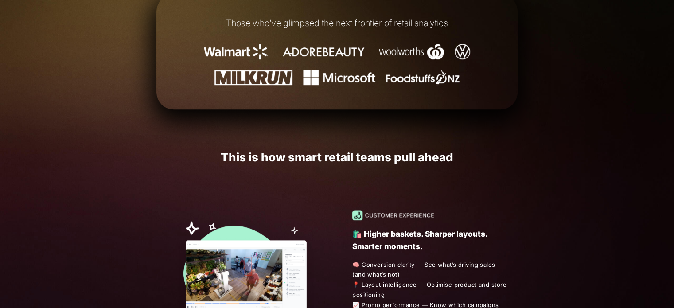  Describe the element at coordinates (323, 51) in the screenshot. I see `img: Adore Beauty` at that location.